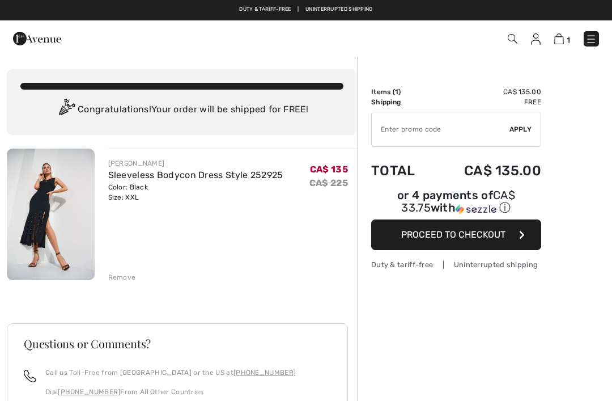 The width and height of the screenshot is (612, 401). Describe the element at coordinates (177, 343) in the screenshot. I see `h3: Questions or Comments?` at that location.